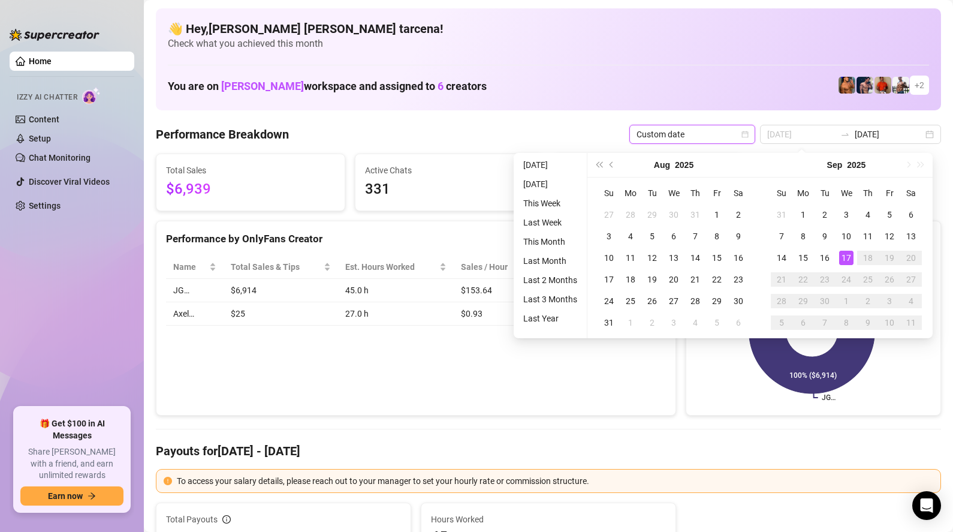 This screenshot has height=532, width=953. What do you see at coordinates (889, 301) in the screenshot?
I see `td: 2025-10-03` at bounding box center [889, 301].